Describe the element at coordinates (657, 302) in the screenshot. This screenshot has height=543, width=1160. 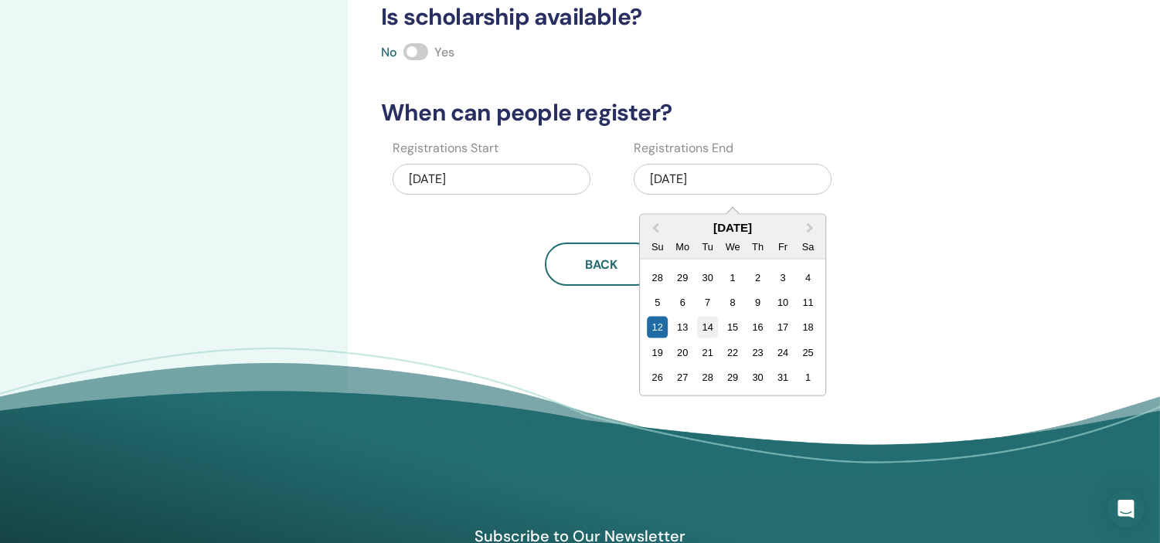
I see `div: Choose Sunday, October 5th, 2025` at that location.